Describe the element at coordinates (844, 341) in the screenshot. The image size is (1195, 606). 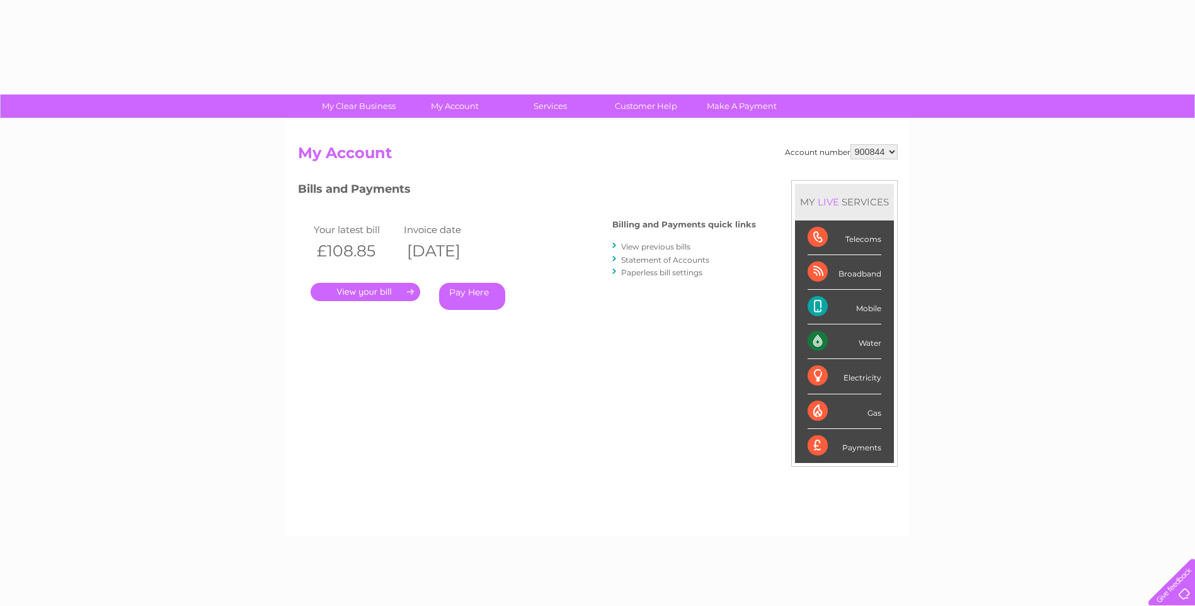
I see `div: Water` at that location.